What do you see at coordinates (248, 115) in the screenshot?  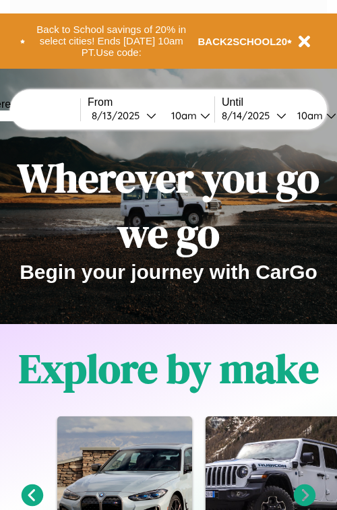 I see `div: 8 / 14 / 2025` at bounding box center [248, 115].